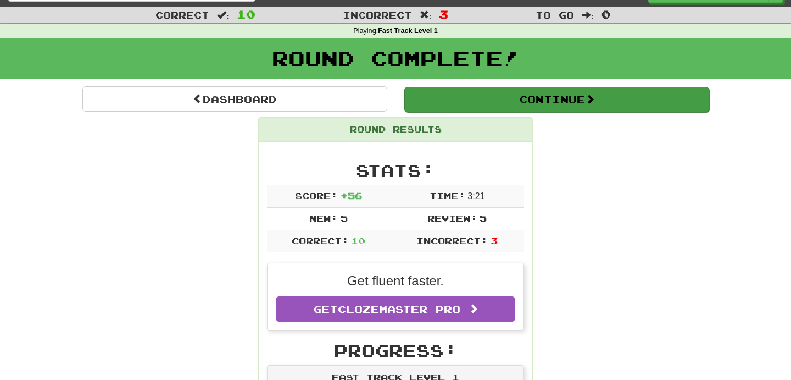 The width and height of the screenshot is (791, 380). I want to click on h1: Round Complete!, so click(396, 58).